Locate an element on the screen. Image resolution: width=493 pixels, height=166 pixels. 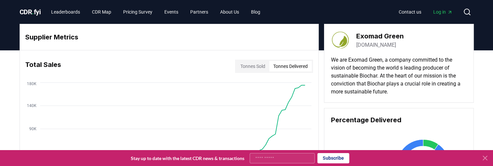
p: We are Exomad Green, a company committed to the vision of becoming the world s leading producer o... is located at coordinates (399, 76).